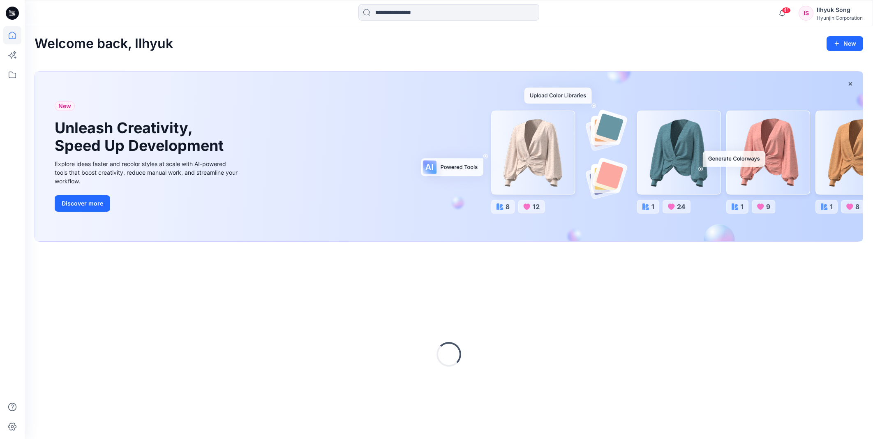 Image resolution: width=873 pixels, height=439 pixels. I want to click on div: IS, so click(806, 13).